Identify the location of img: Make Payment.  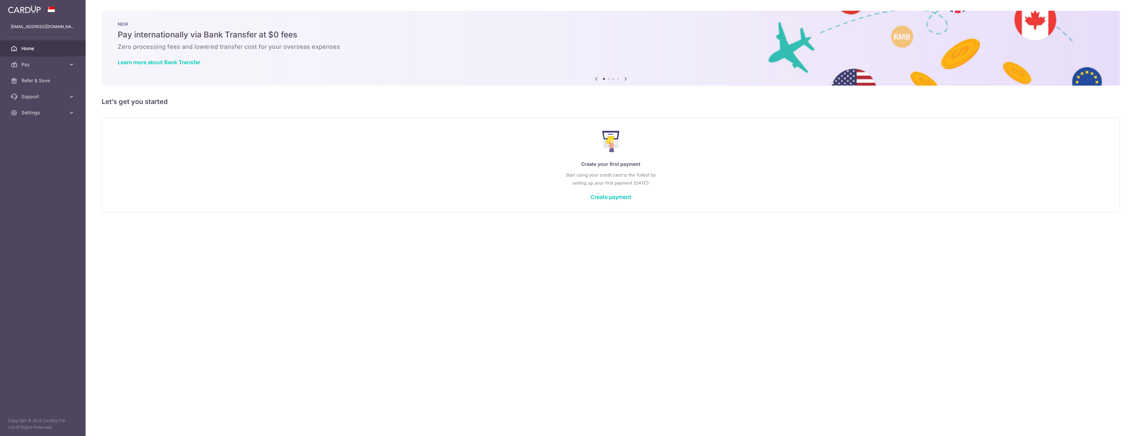
(610, 141).